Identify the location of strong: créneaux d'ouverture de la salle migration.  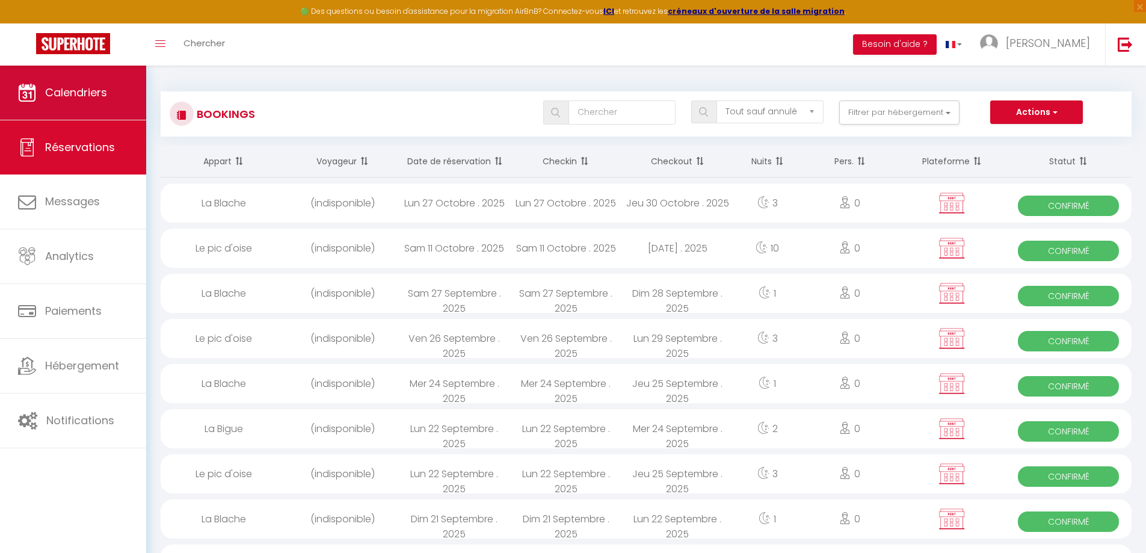
(756, 11).